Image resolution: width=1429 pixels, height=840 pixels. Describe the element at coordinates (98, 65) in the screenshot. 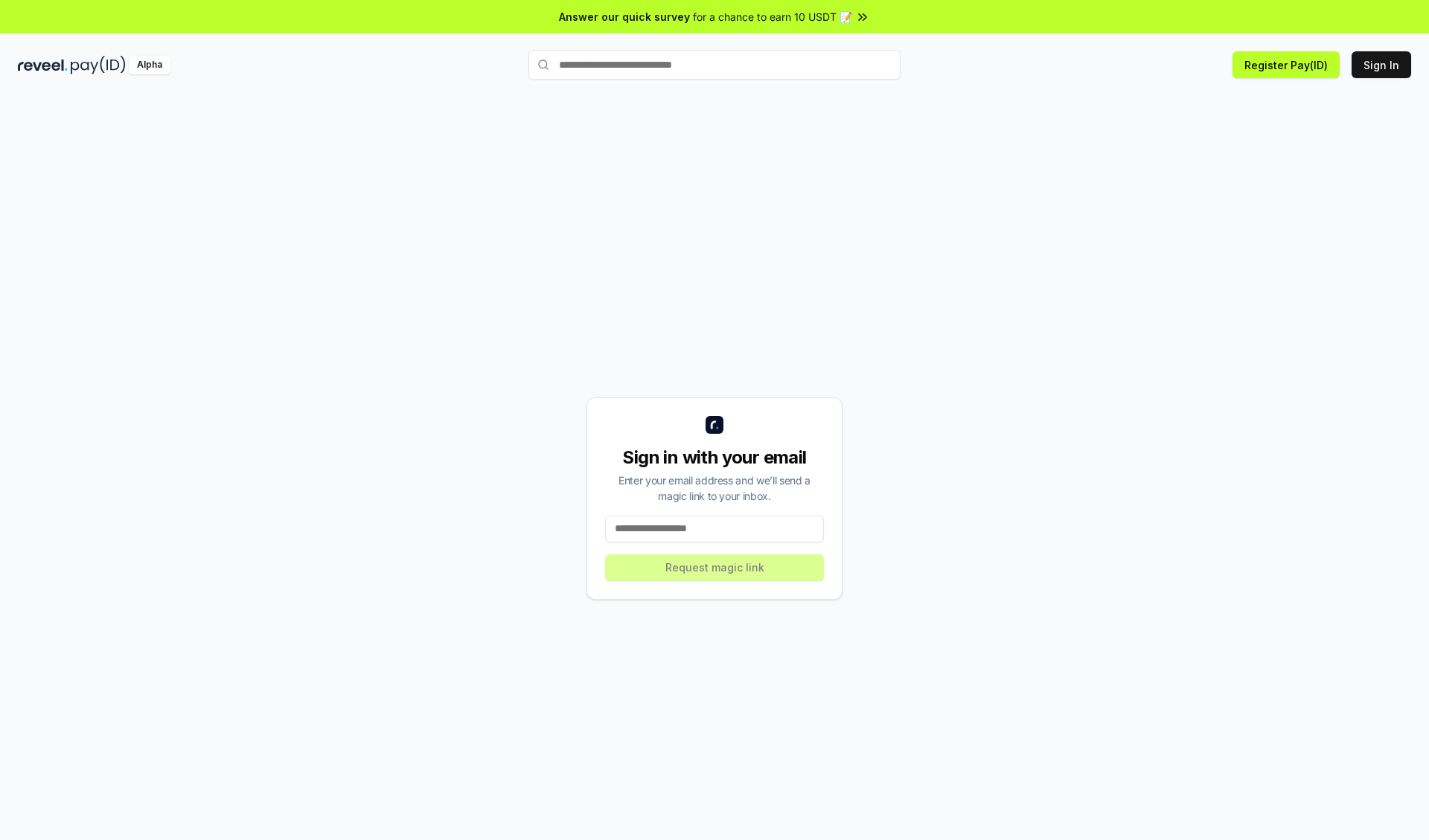

I see `img: pay_id` at that location.